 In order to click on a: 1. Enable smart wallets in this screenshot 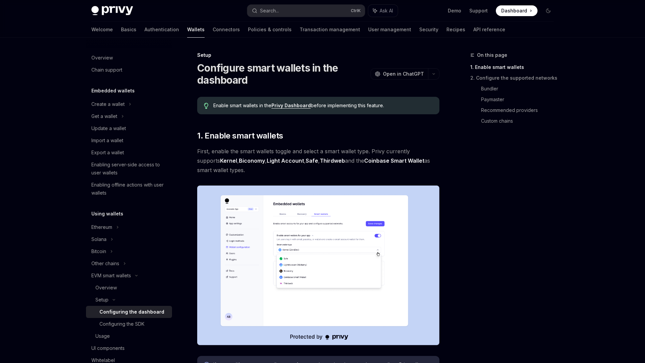, I will do `click(515, 67)`.